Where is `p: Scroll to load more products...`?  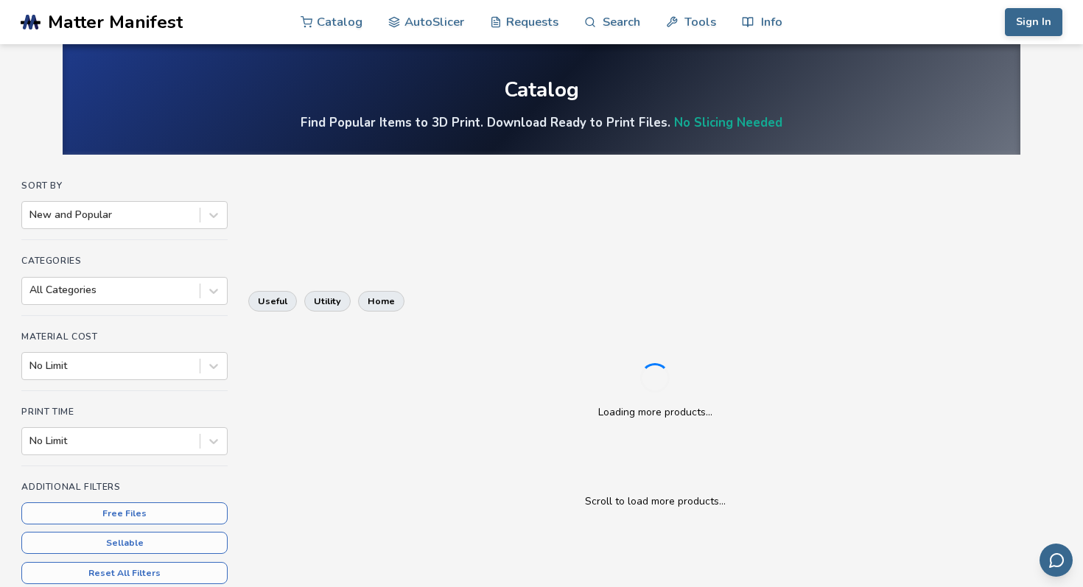
p: Scroll to load more products... is located at coordinates (654, 501).